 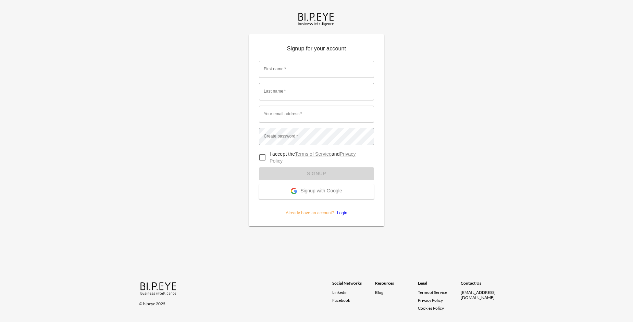 What do you see at coordinates (317, 50) in the screenshot?
I see `p: Signup for your account` at bounding box center [317, 50].